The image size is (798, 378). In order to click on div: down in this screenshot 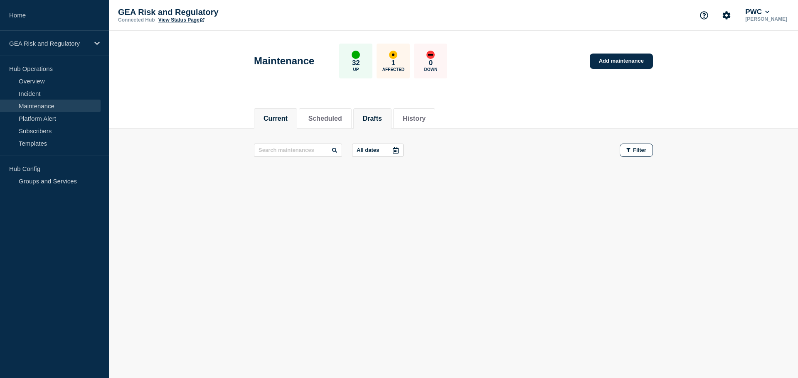, I will do `click(430, 55)`.